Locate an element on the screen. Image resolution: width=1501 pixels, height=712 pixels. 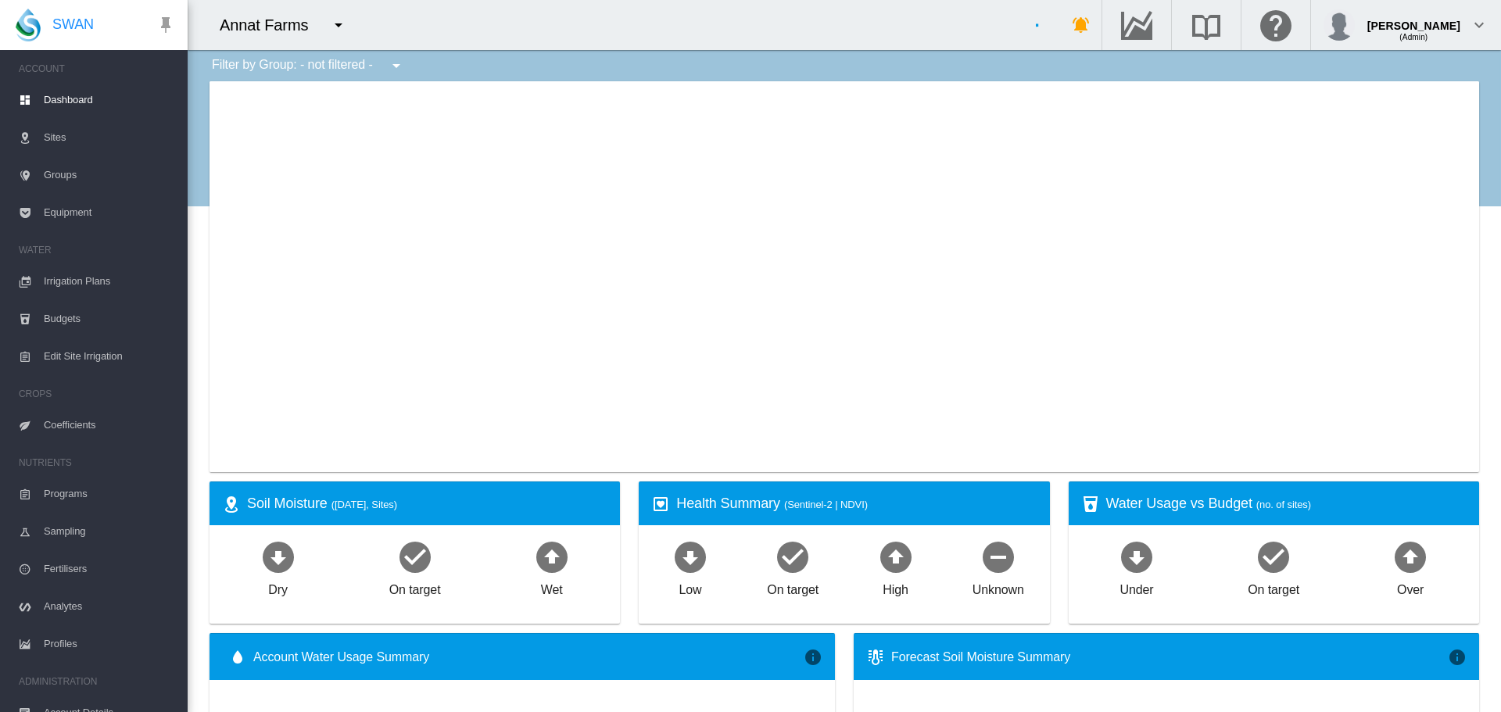
md-icon: icon-minus-circle is located at coordinates (998, 557).